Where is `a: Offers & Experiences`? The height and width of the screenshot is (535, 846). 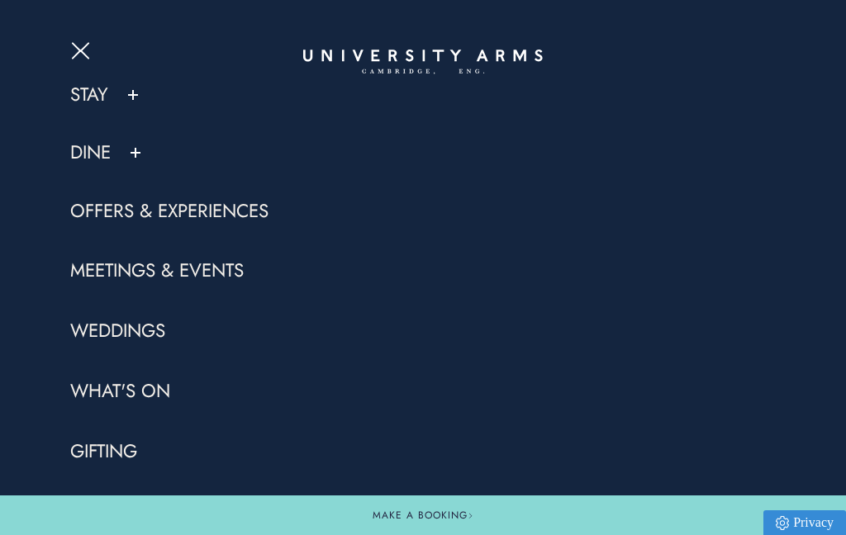
a: Offers & Experiences is located at coordinates (169, 211).